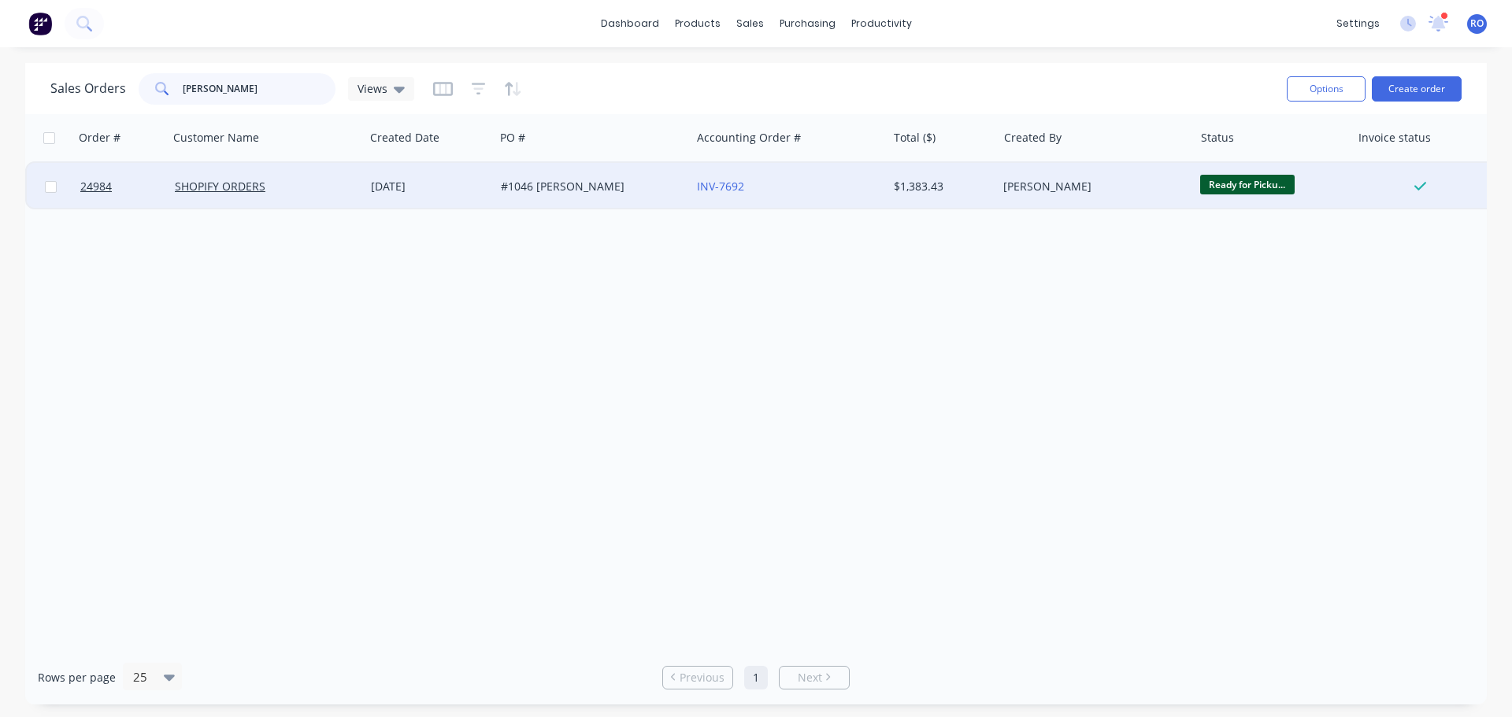 The height and width of the screenshot is (717, 1512). I want to click on span: Ready for Picku..., so click(1247, 184).